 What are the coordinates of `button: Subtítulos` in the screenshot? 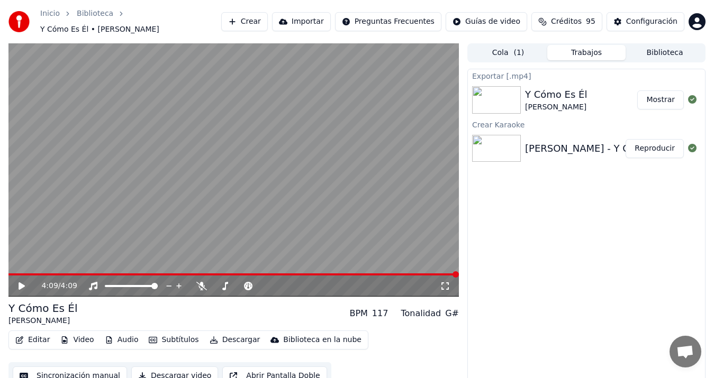 It's located at (174, 340).